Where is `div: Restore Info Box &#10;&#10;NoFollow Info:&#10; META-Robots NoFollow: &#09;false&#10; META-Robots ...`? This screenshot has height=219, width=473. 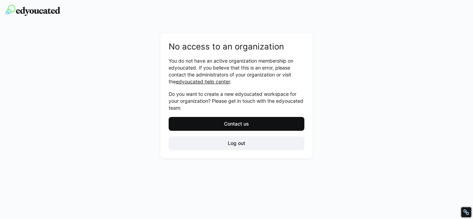 div: Restore Info Box &#10;&#10;NoFollow Info:&#10; META-Robots NoFollow: &#09;false&#10; META-Robots ... is located at coordinates (466, 212).